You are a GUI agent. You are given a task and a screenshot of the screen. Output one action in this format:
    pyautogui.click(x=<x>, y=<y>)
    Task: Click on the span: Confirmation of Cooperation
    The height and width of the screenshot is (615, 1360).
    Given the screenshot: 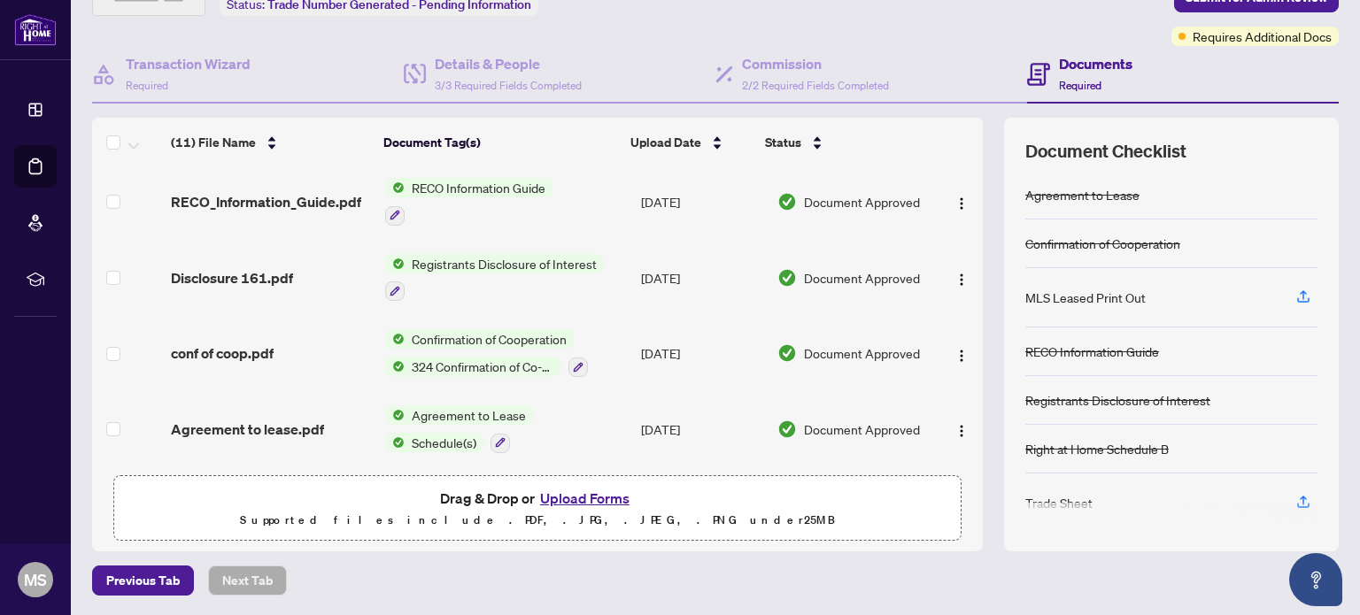 What is the action you would take?
    pyautogui.click(x=489, y=339)
    